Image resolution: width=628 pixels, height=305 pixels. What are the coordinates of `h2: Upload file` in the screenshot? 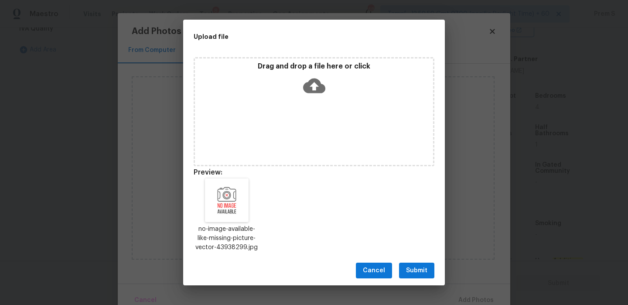 It's located at (294, 37).